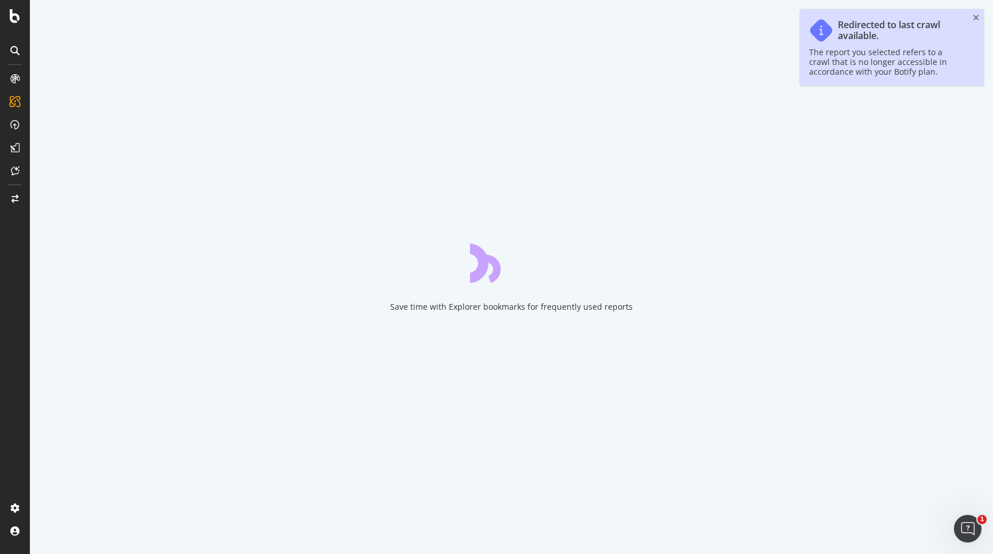 The image size is (993, 554). What do you see at coordinates (512, 262) in the screenshot?
I see `div: animation` at bounding box center [512, 262].